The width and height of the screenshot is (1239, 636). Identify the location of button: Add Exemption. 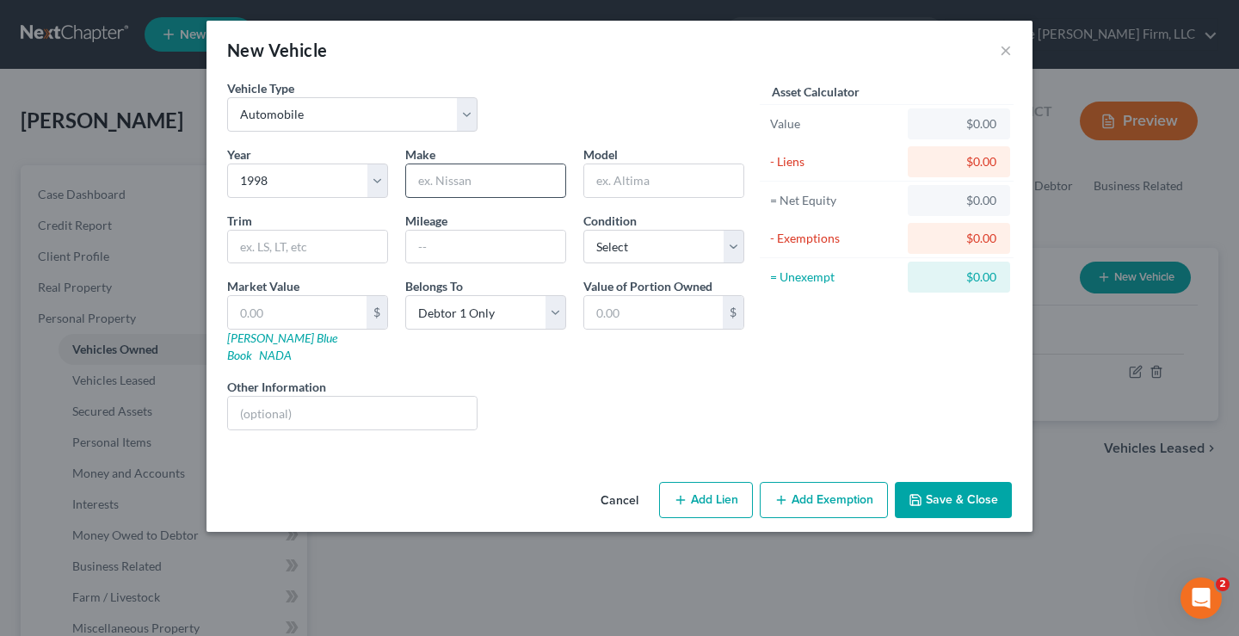
(823, 500).